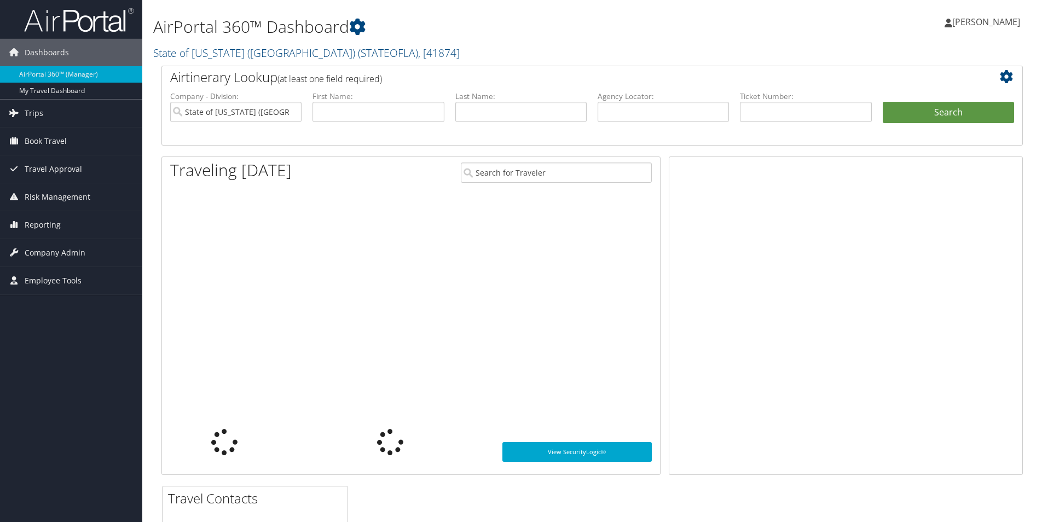 This screenshot has height=522, width=1042. What do you see at coordinates (378, 96) in the screenshot?
I see `label: First Name:` at bounding box center [378, 96].